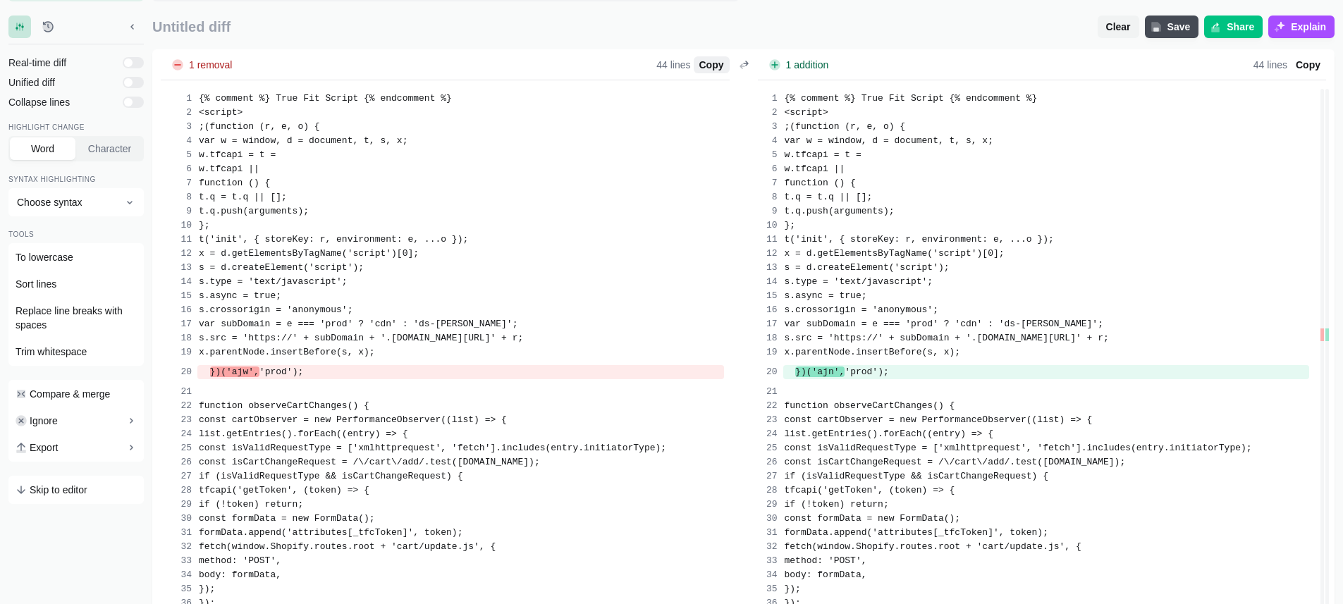 This screenshot has height=604, width=1343. What do you see at coordinates (109, 149) in the screenshot?
I see `button: Character` at bounding box center [109, 149].